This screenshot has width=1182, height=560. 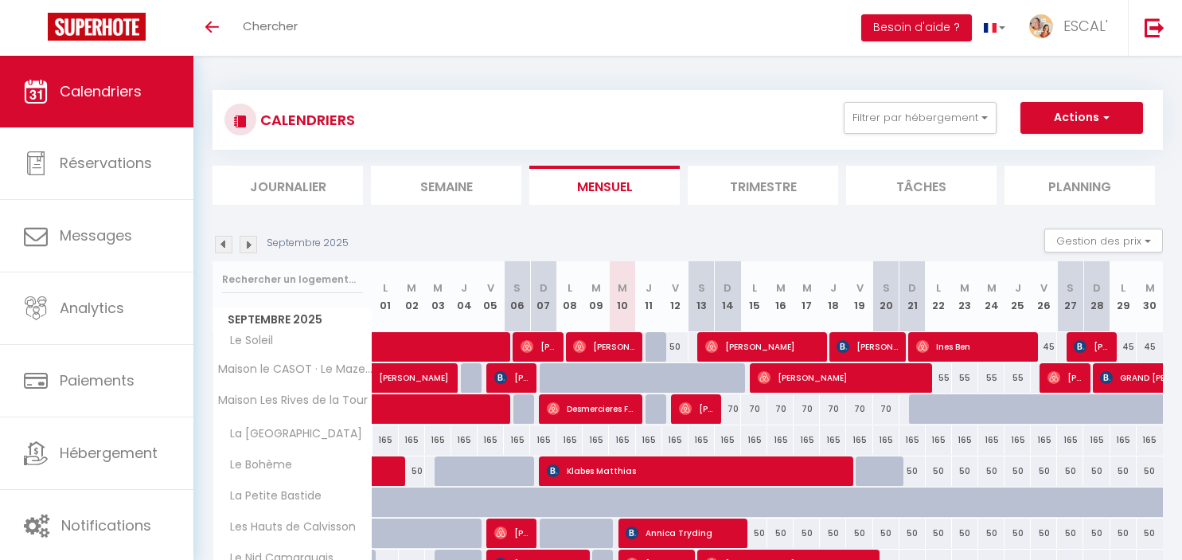 I want to click on input: Rechercher un logement..., so click(x=292, y=279).